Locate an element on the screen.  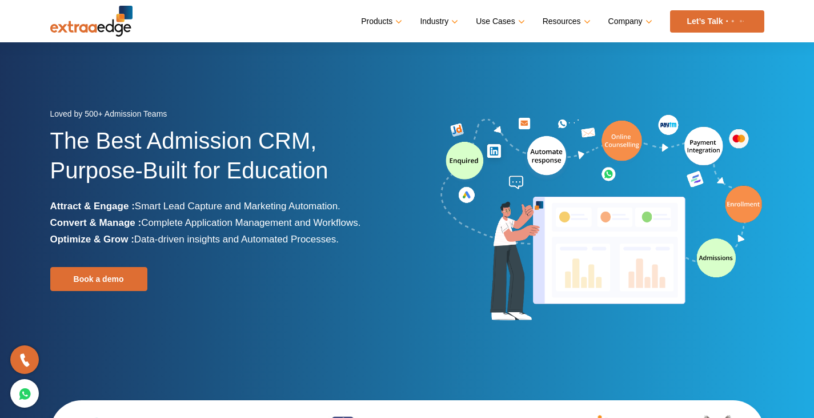
div: Loved by 500+ Admission Teams is located at coordinates (225, 115).